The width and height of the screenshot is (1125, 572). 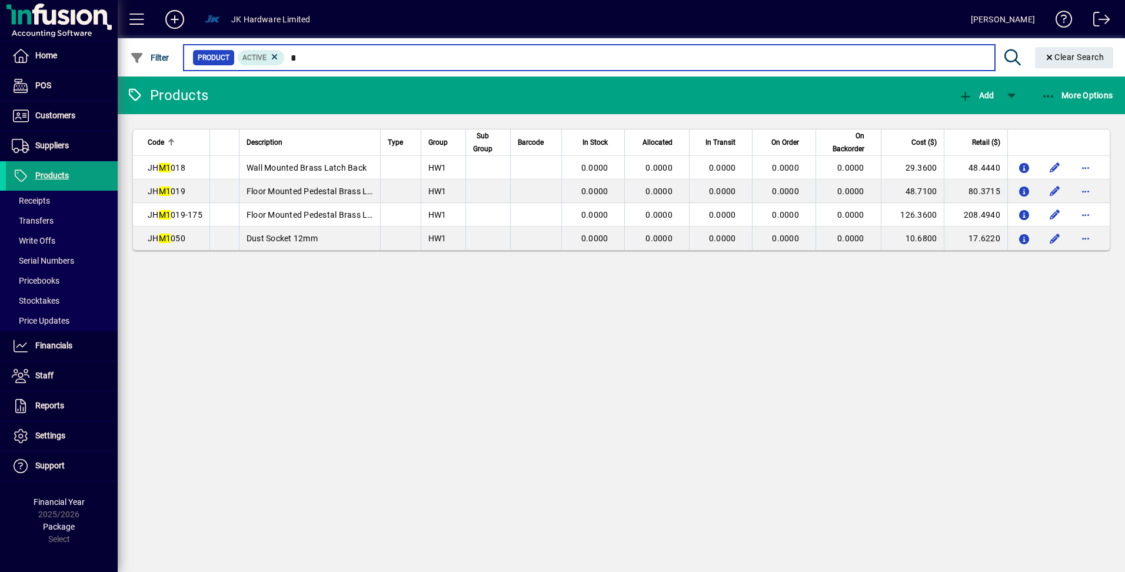 I want to click on td: 126.3600, so click(x=912, y=215).